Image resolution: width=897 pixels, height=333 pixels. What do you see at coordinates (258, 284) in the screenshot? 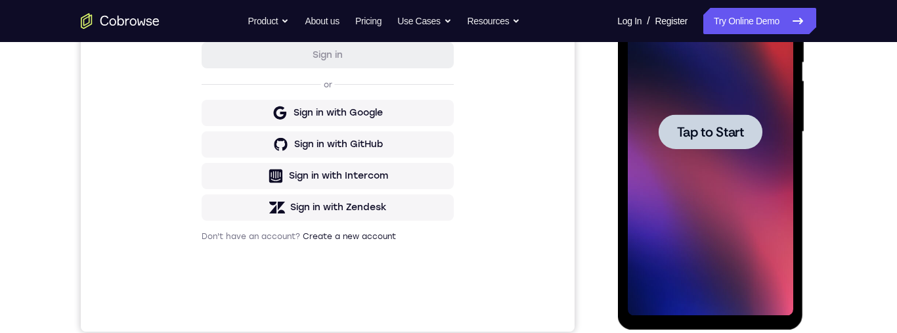
I see `div: Sign in with Intercom` at bounding box center [258, 284].